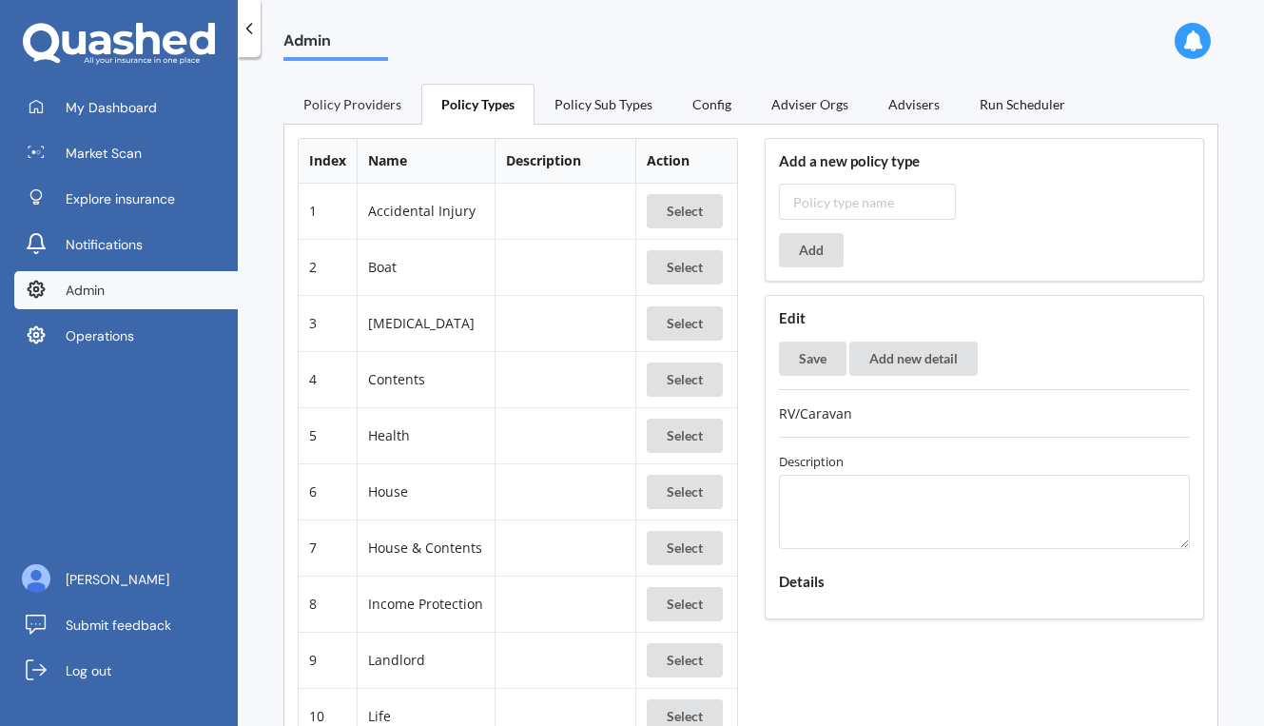  I want to click on a: Policy Providers, so click(352, 104).